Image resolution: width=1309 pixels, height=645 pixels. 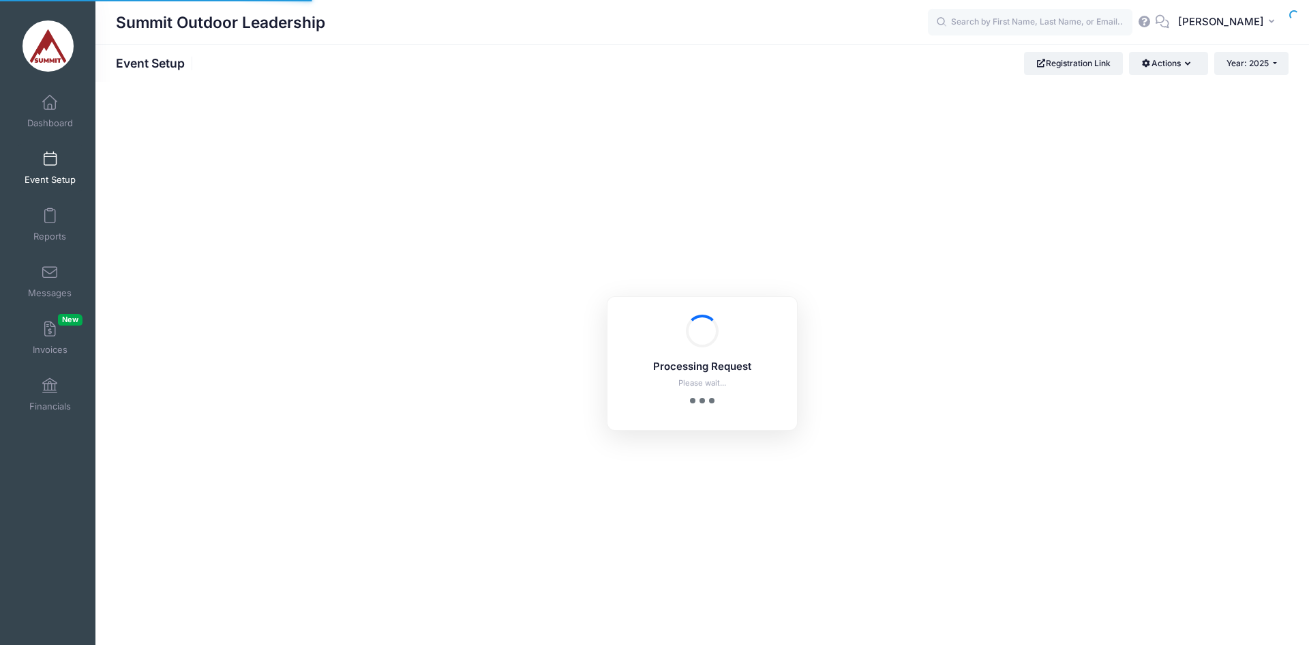 What do you see at coordinates (50, 179) in the screenshot?
I see `span: Event Setup` at bounding box center [50, 179].